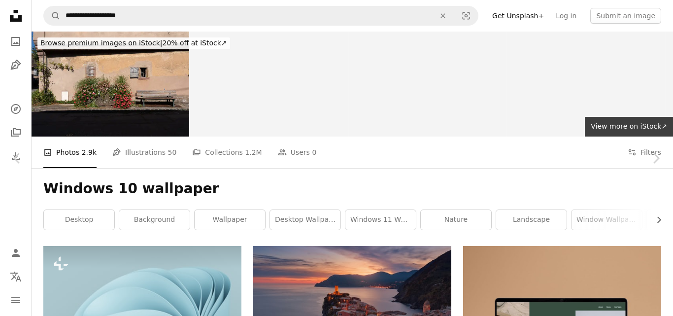  What do you see at coordinates (297, 152) in the screenshot?
I see `a: Users 0` at bounding box center [297, 152].